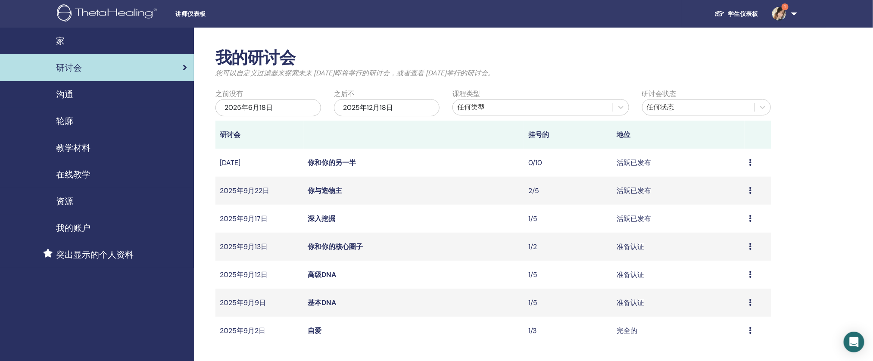  Describe the element at coordinates (627, 331) in the screenshot. I see `font: 完全的` at that location.